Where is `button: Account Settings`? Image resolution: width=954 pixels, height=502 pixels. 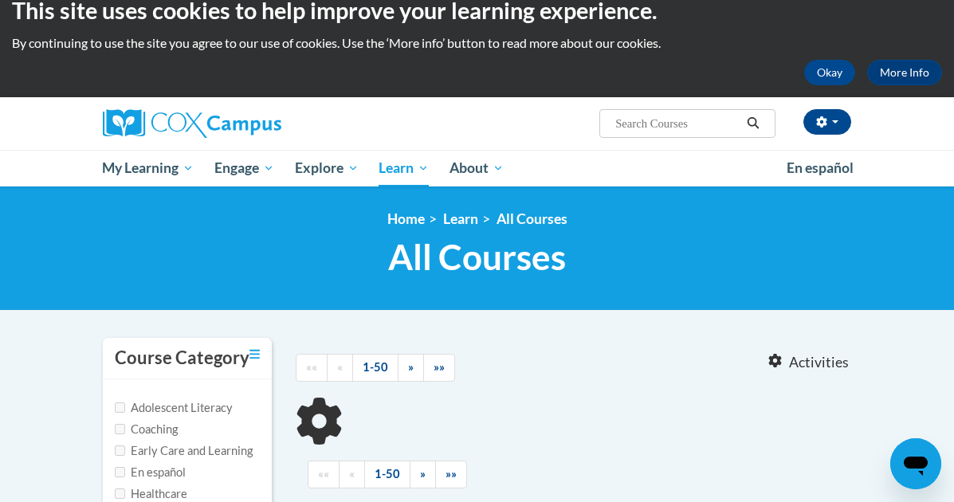
button: Account Settings is located at coordinates (827, 122).